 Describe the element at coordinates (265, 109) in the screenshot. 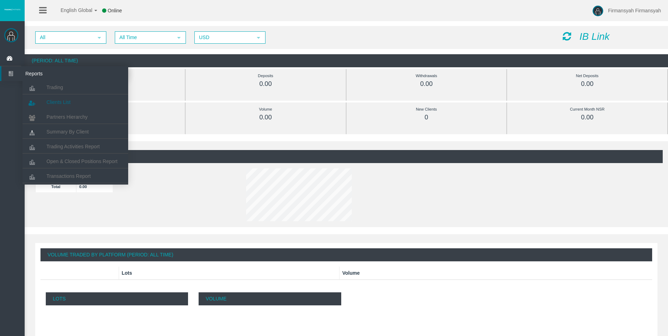

I see `div: Volume` at that location.